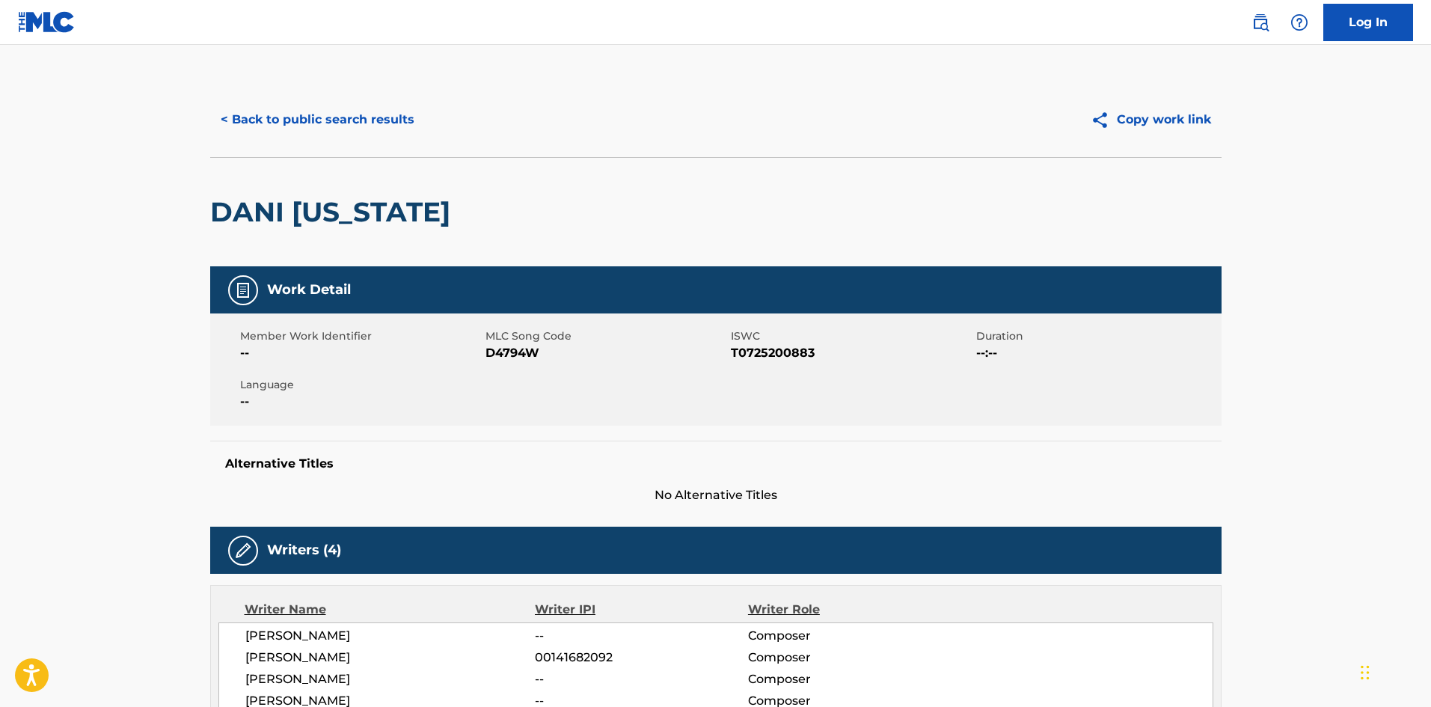 The width and height of the screenshot is (1431, 707). What do you see at coordinates (1368, 22) in the screenshot?
I see `a: Log In` at bounding box center [1368, 22].